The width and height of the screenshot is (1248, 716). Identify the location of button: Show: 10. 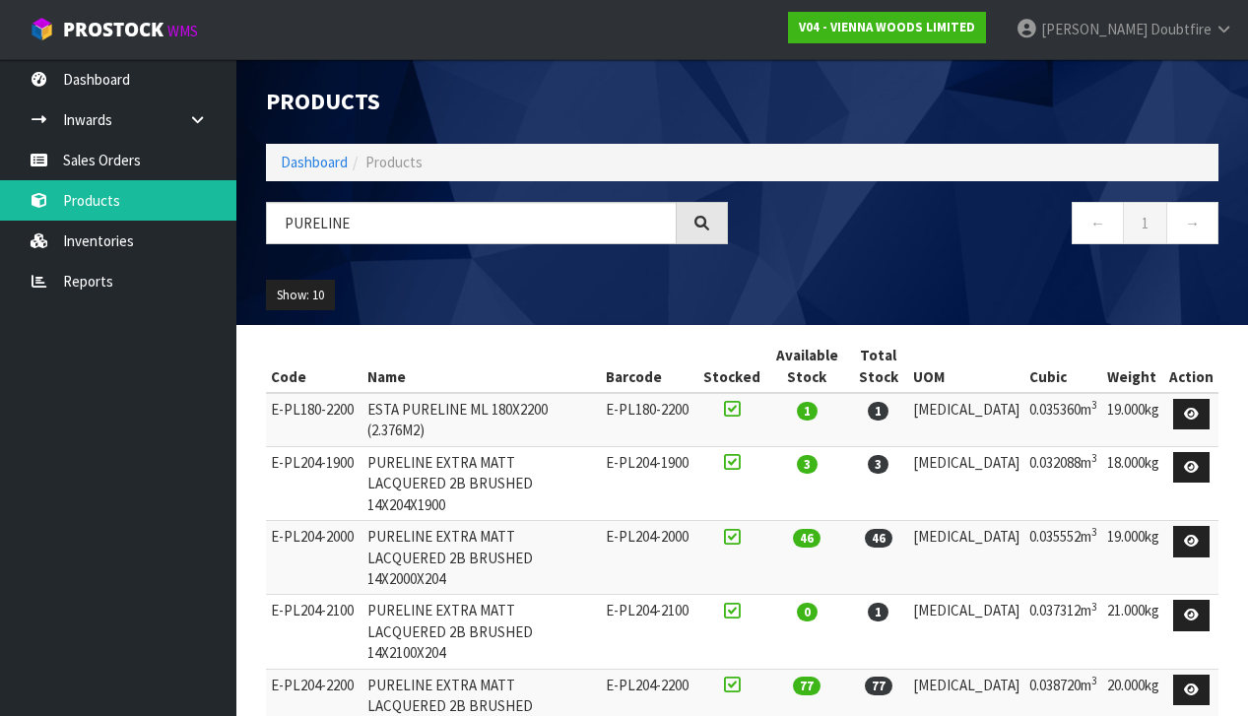
(300, 296).